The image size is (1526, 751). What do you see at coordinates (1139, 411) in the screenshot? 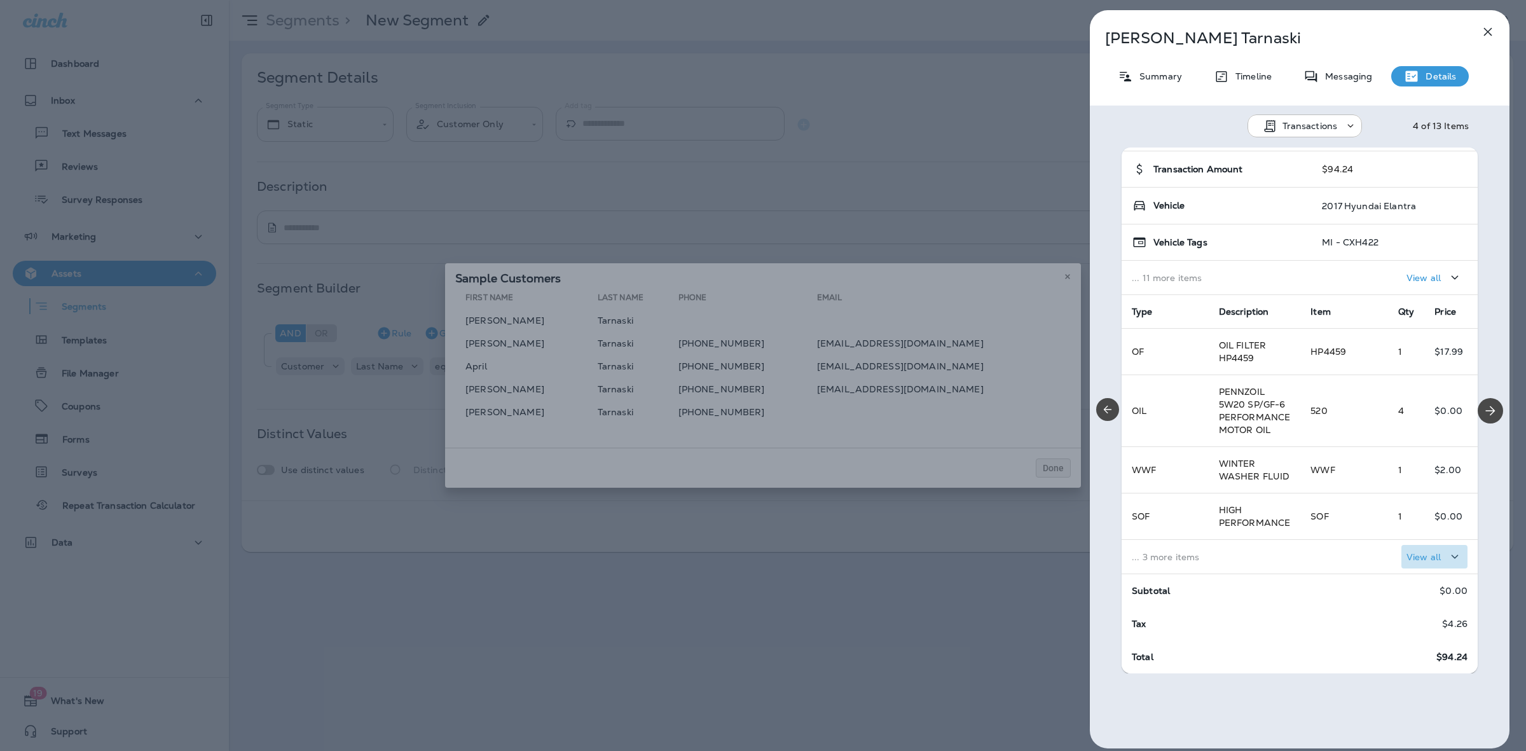
I see `span: OIL` at bounding box center [1139, 411].